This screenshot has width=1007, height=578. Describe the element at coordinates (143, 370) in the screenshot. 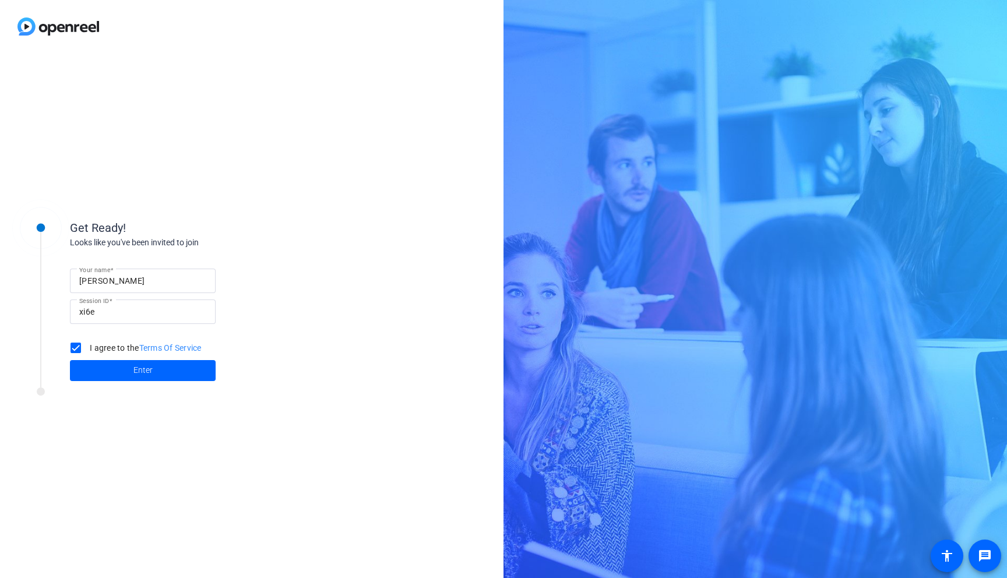

I see `button: Enter` at that location.